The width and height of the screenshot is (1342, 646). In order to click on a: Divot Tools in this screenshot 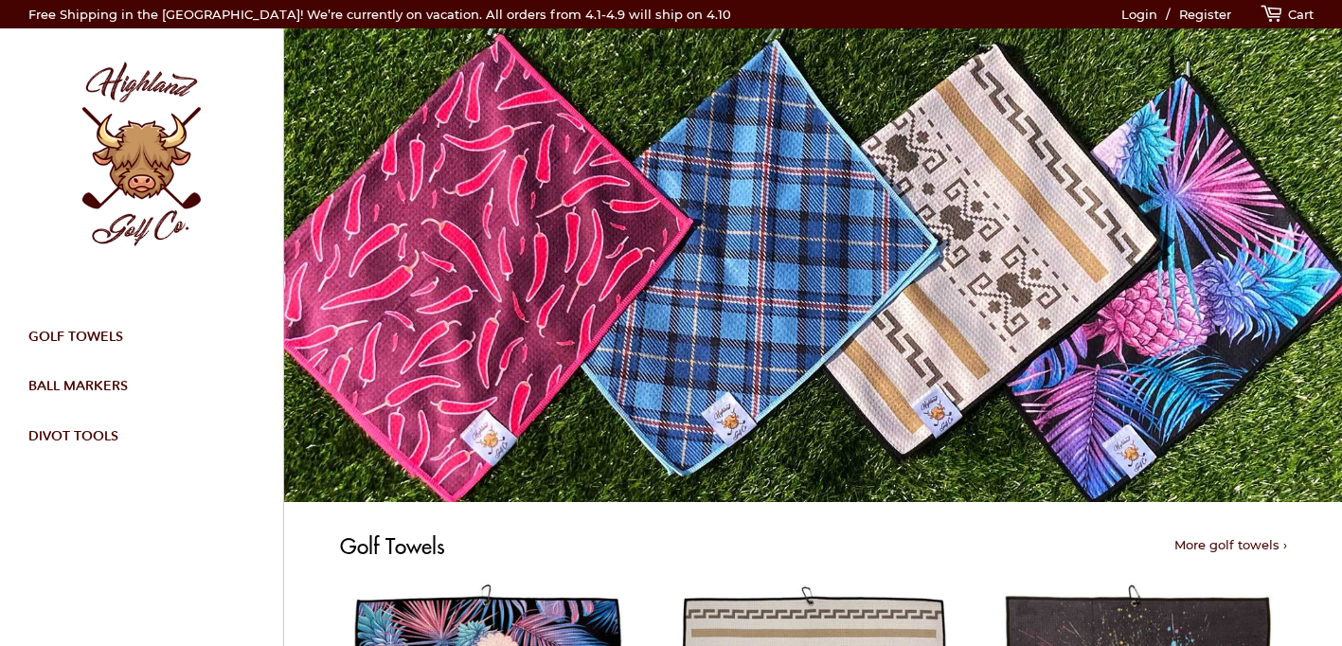, I will do `click(134, 436)`.